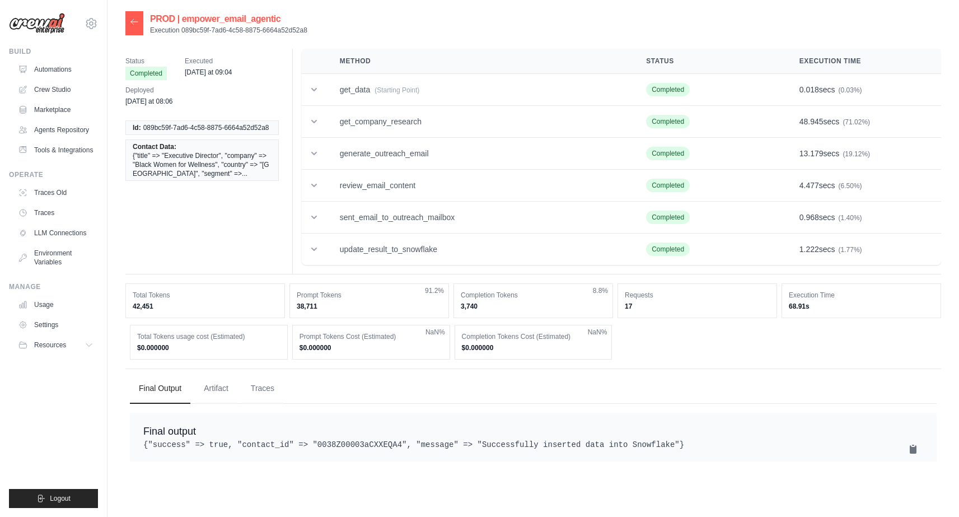  What do you see at coordinates (170, 431) in the screenshot?
I see `span: Final output` at bounding box center [170, 431].